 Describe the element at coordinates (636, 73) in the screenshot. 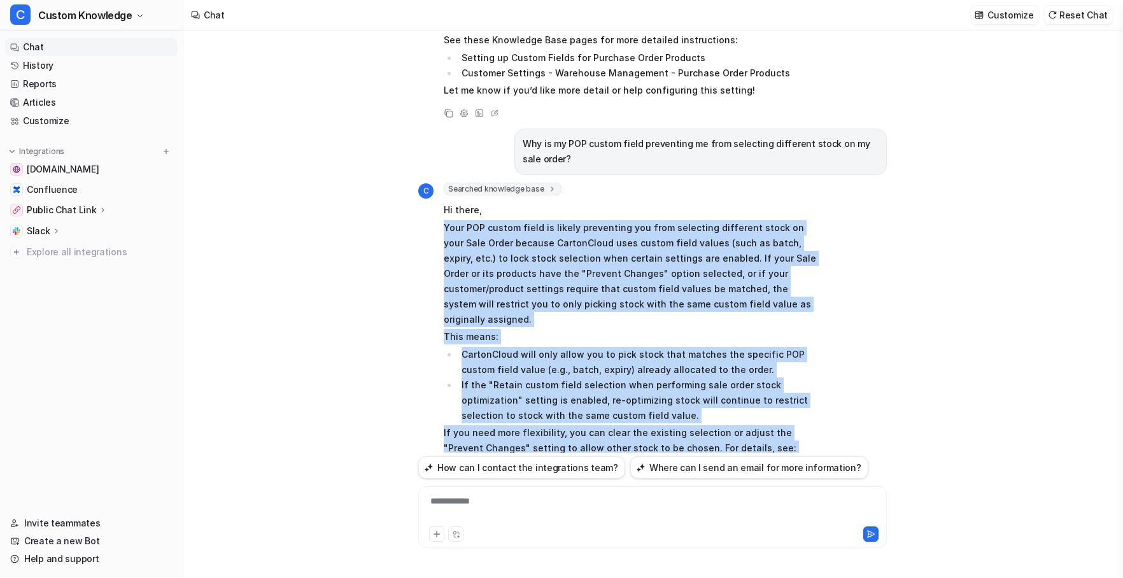

I see `li: Customer Settings - Warehouse Management - Purchase Order Products` at that location.